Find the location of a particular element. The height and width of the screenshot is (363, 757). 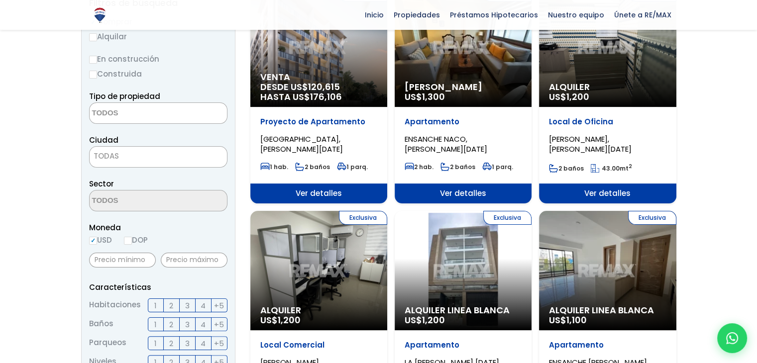

p: Local de Oficina is located at coordinates (607, 122).